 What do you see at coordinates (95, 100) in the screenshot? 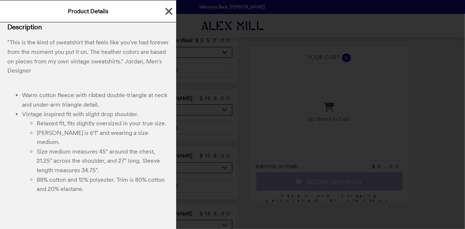
I see `li: Warm cotton fleece with ribbed double-triangle at neck and under-arm triangle detail.` at bounding box center [95, 100].